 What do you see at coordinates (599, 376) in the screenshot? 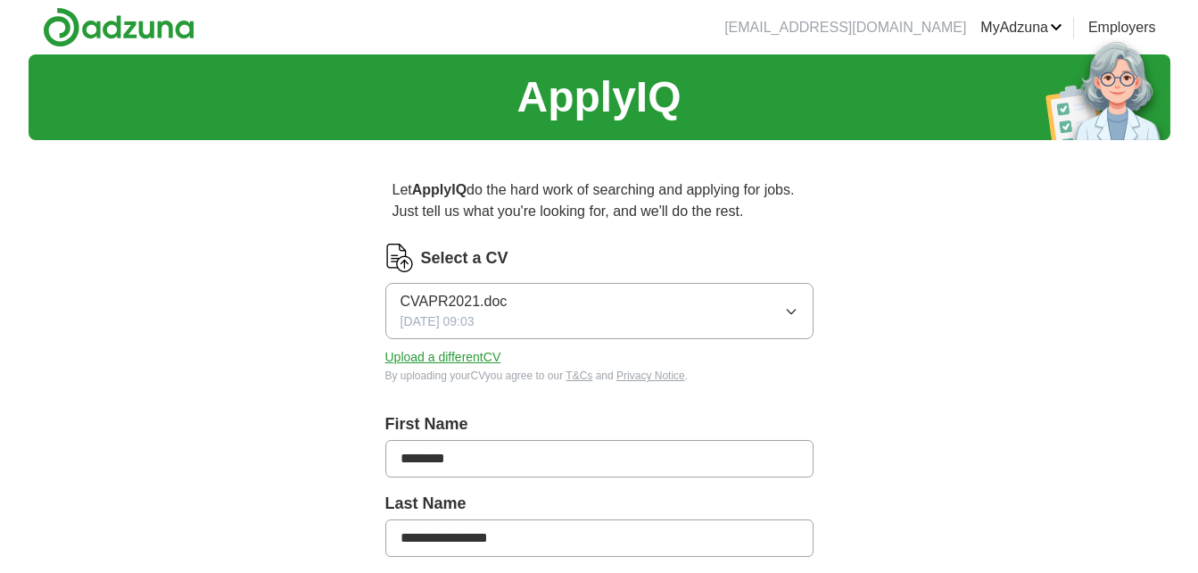
I see `div: By uploading your CV you agree to our and .` at bounding box center [599, 376].